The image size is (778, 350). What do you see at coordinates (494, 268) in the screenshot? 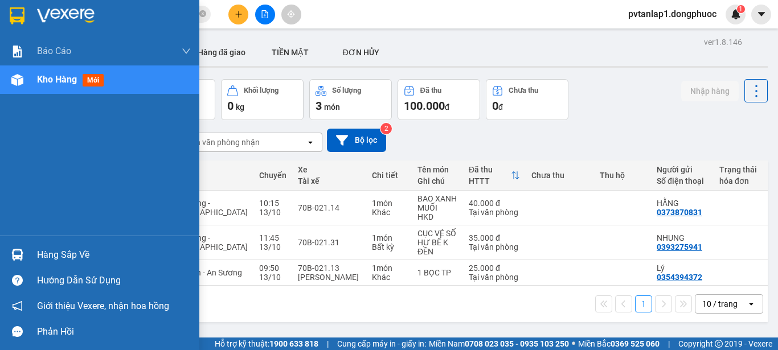
I see `div: 25.000 đ` at bounding box center [494, 268].